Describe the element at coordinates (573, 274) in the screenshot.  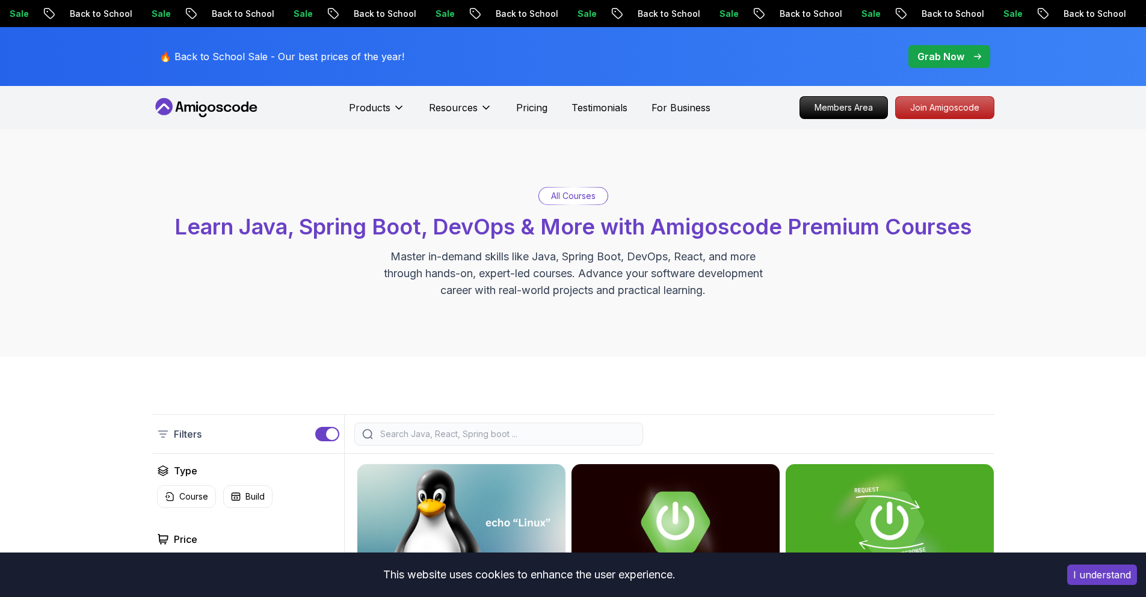
I see `p: Master in-demand skills like Java, Spring Boot, DevOps, React, and more through hands-on, expert-...` at that location.